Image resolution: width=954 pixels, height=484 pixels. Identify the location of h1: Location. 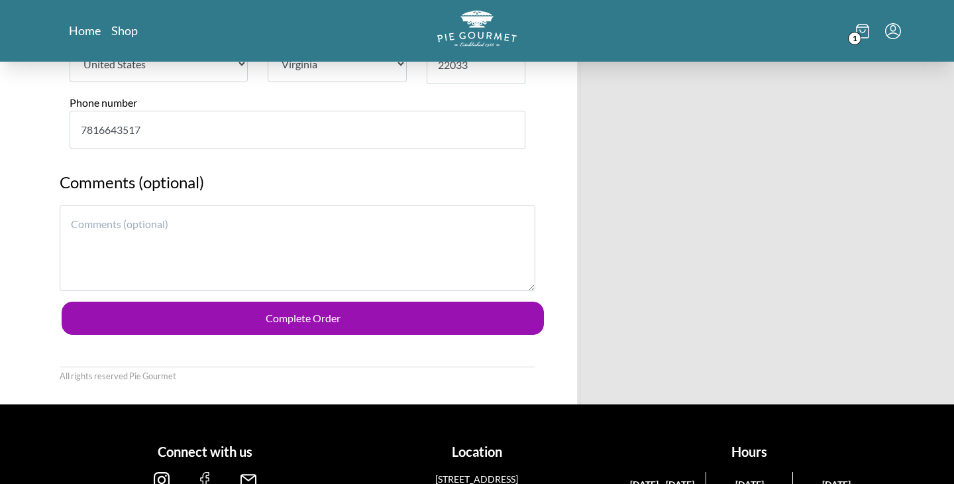
(477, 451).